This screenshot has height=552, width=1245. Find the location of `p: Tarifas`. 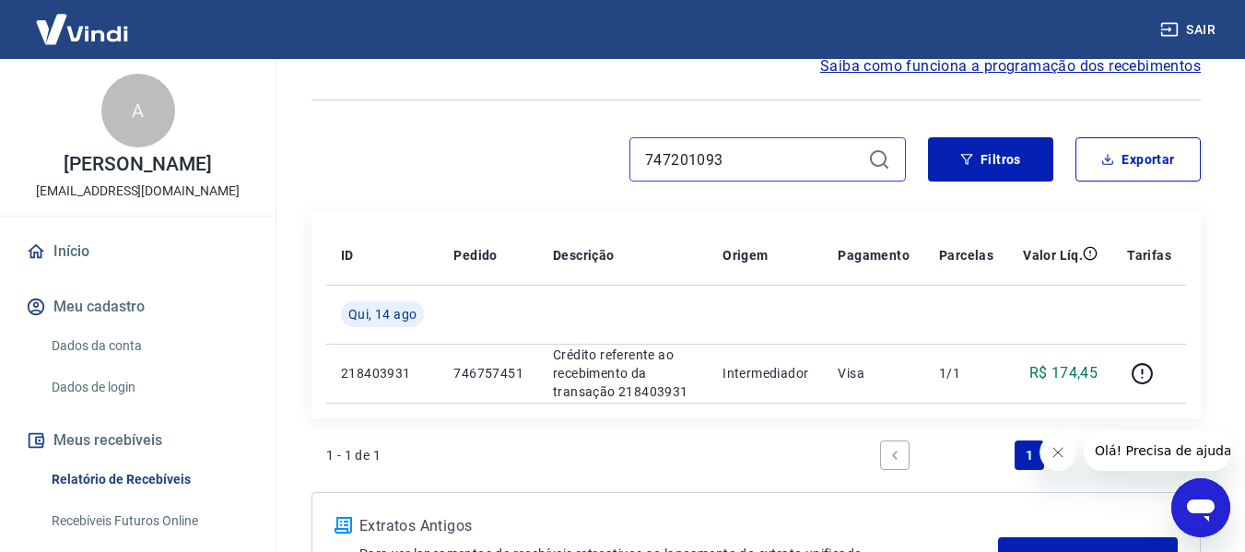

p: Tarifas is located at coordinates (1149, 255).